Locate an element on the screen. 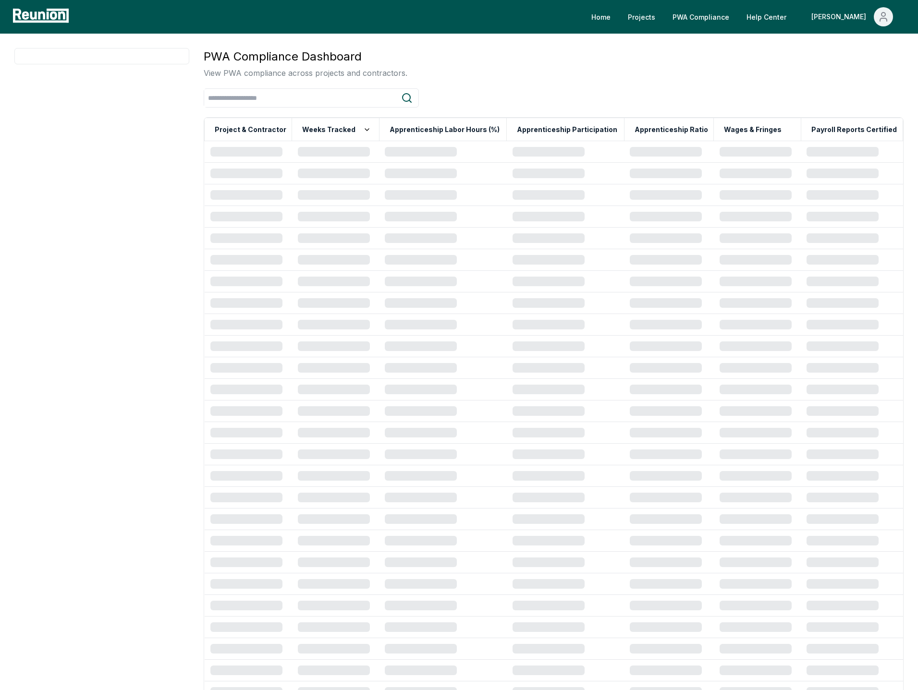 This screenshot has width=918, height=690. nav: Main is located at coordinates (746, 17).